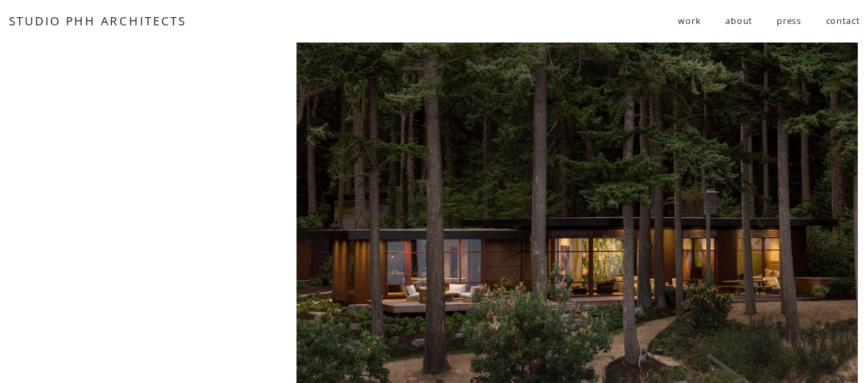  I want to click on a: about, so click(738, 21).